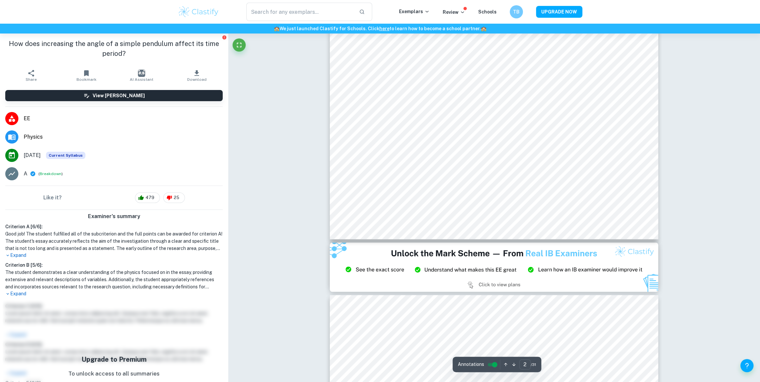 The height and width of the screenshot is (382, 760). Describe the element at coordinates (25, 174) in the screenshot. I see `p: A` at that location.